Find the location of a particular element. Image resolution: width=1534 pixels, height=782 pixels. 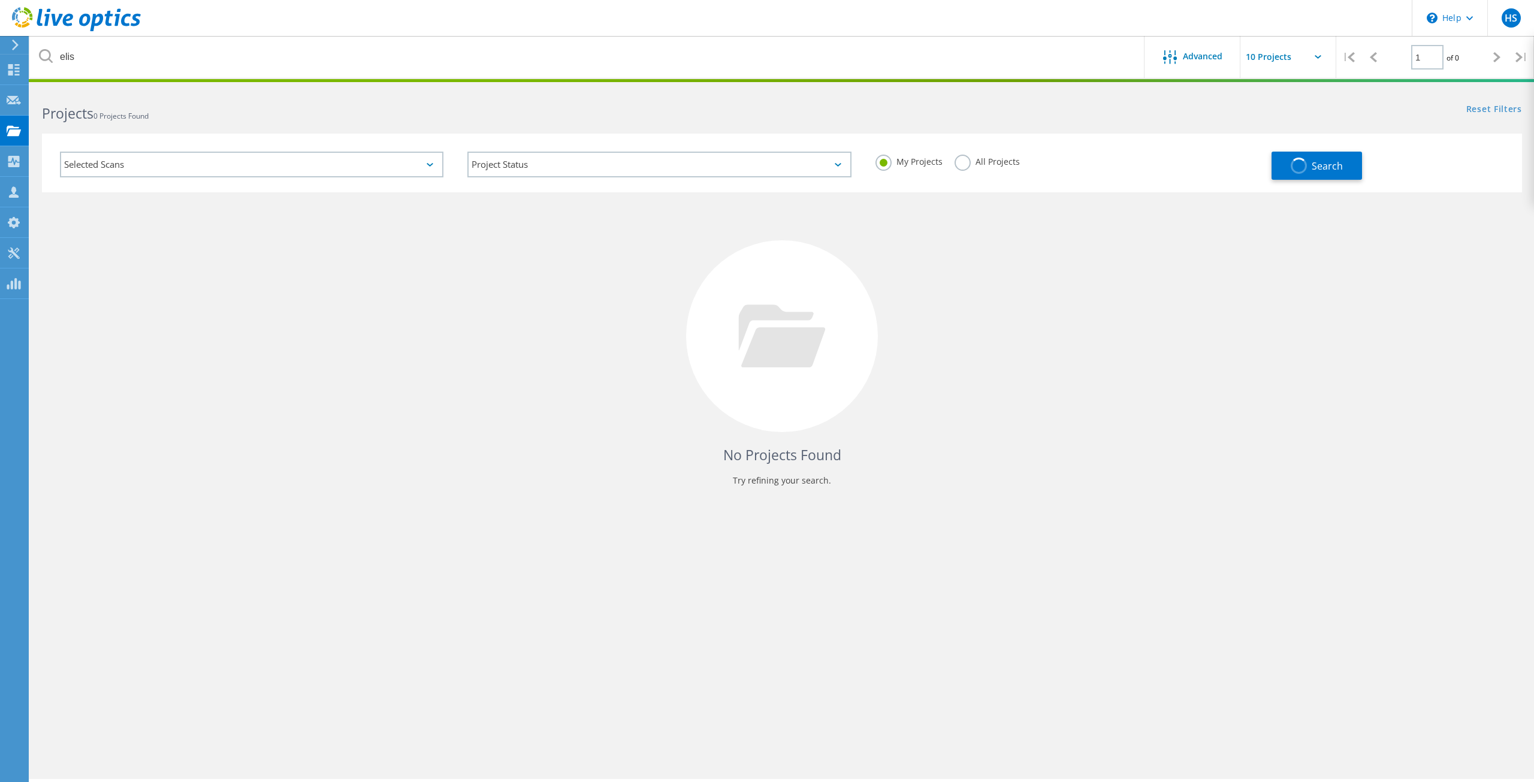

a: Live Optics Dashboard is located at coordinates (76, 29).